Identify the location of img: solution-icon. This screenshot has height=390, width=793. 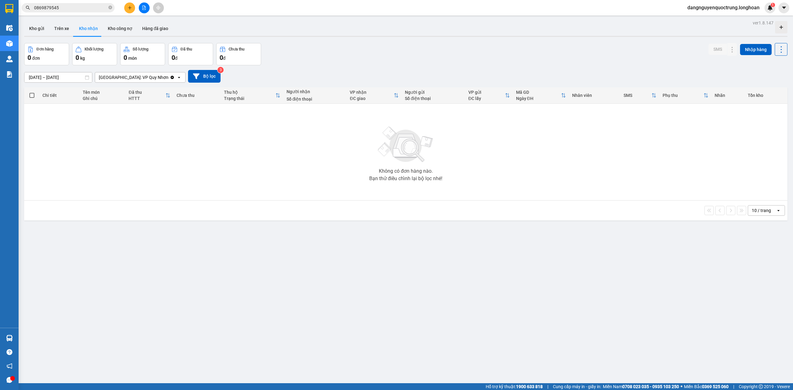
(9, 74).